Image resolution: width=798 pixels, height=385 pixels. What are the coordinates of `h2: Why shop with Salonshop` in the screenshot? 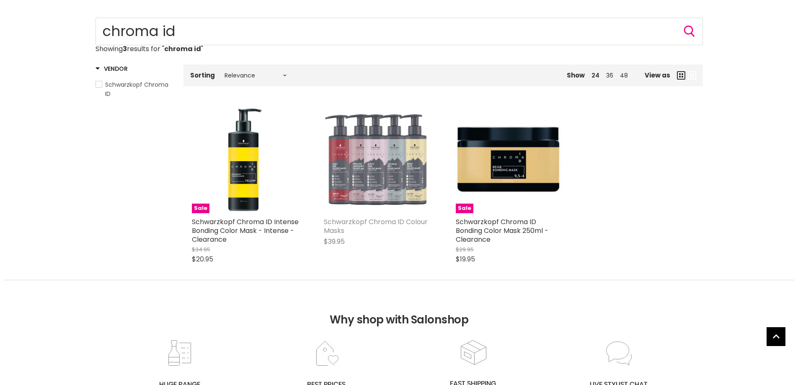 It's located at (399, 309).